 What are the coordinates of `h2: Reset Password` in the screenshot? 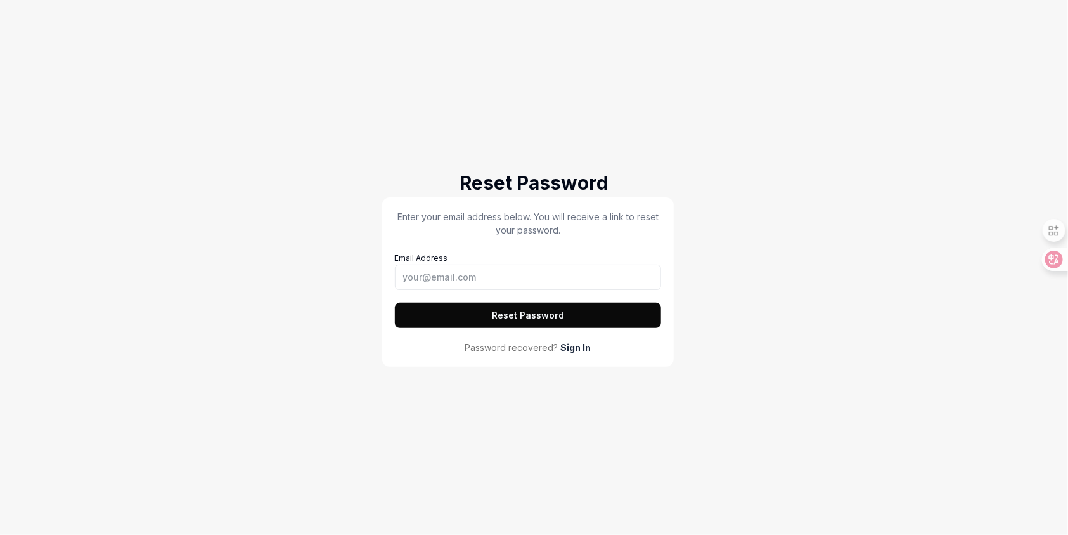 It's located at (535, 183).